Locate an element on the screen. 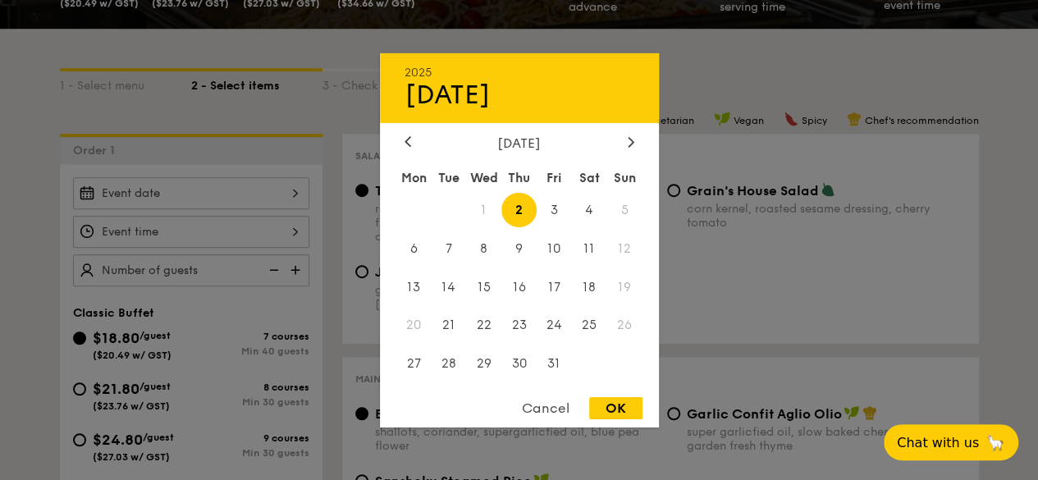  span: 23 is located at coordinates (518, 325).